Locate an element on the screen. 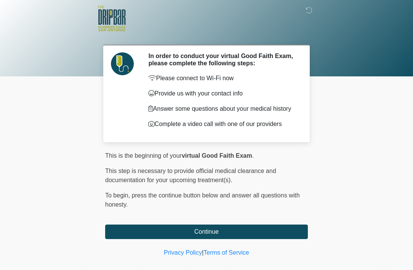  span: press the continue button below and answer all questions with honesty. is located at coordinates (202, 200).